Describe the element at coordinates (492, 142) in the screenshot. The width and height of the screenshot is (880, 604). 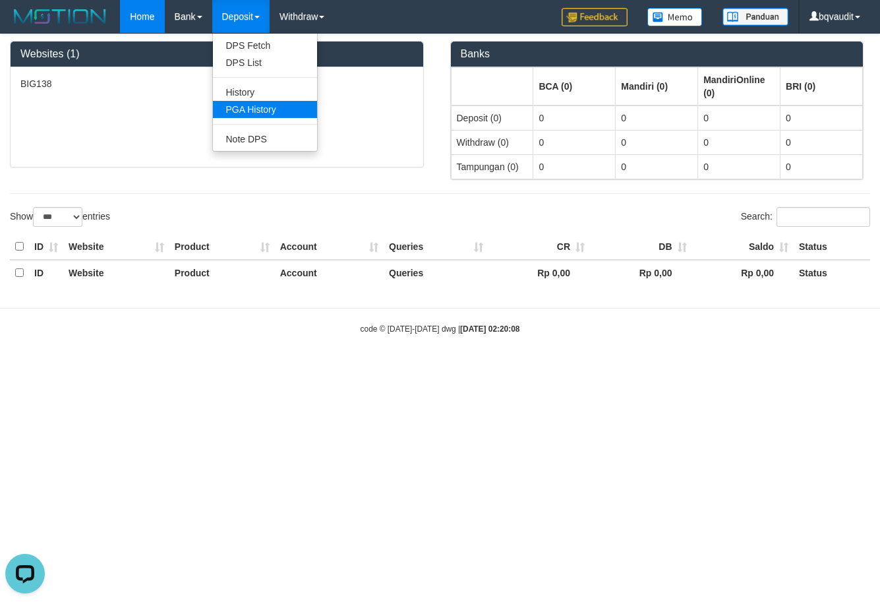
I see `td: Withdraw (0)` at that location.